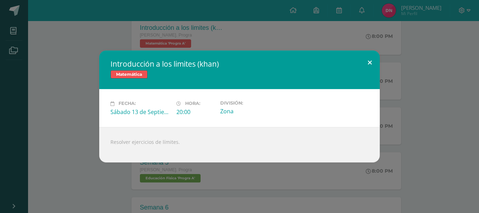 Image resolution: width=479 pixels, height=213 pixels. I want to click on div: Zona, so click(250, 111).